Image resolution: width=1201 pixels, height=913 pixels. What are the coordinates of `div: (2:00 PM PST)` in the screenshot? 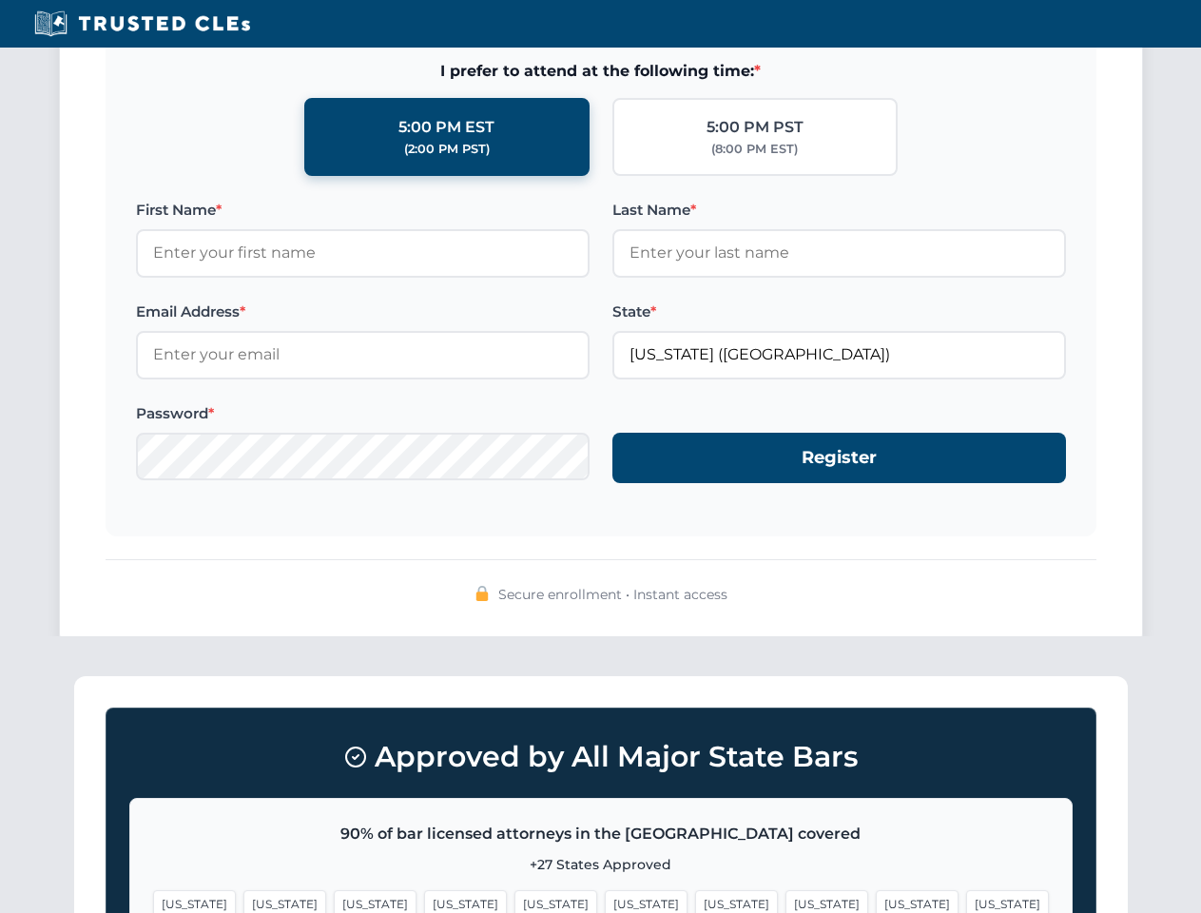 It's located at (447, 149).